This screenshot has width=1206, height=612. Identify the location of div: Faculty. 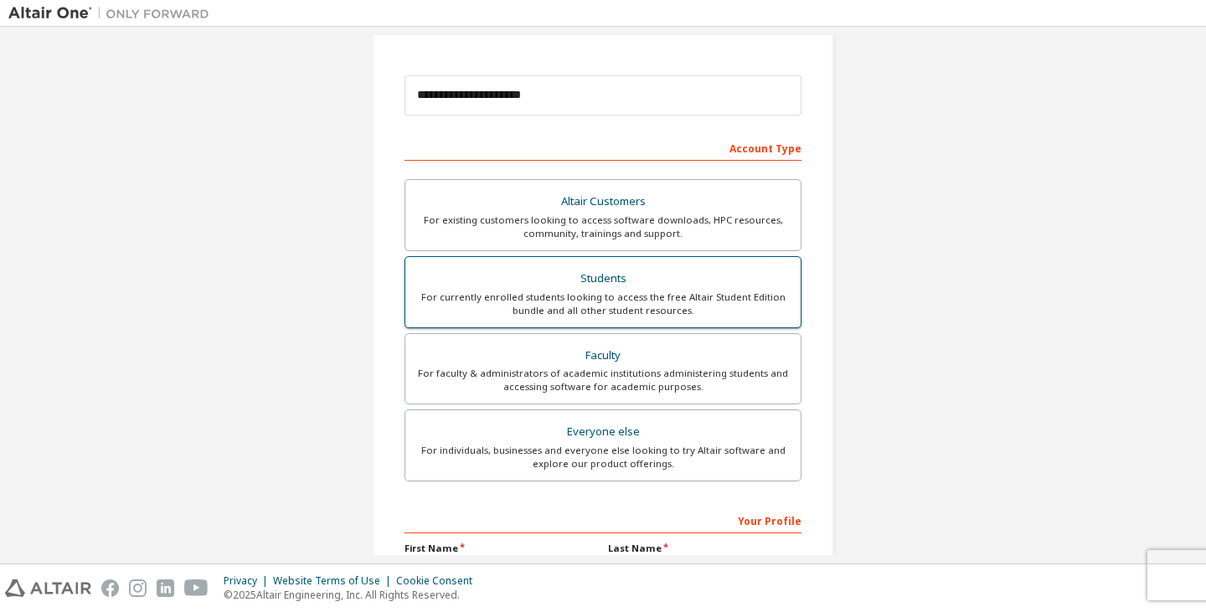
(603, 356).